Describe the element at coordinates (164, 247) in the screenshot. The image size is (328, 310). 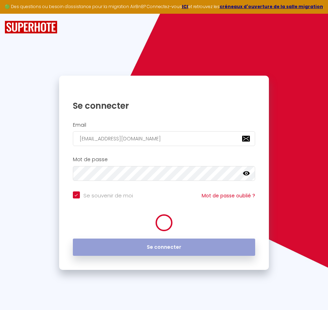
I see `button: Se connecter` at that location.